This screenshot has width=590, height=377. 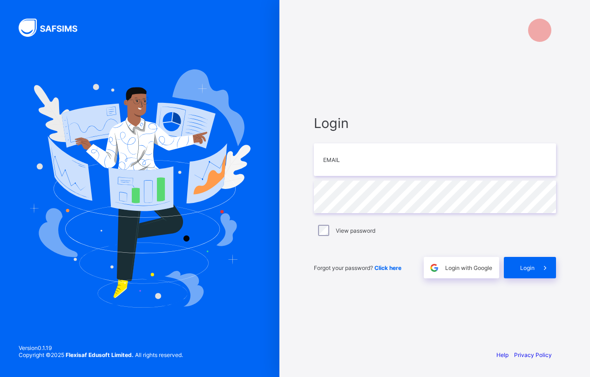 What do you see at coordinates (434, 268) in the screenshot?
I see `img: google.396cfc9801f0270233282035f929180a.svg` at bounding box center [434, 268].